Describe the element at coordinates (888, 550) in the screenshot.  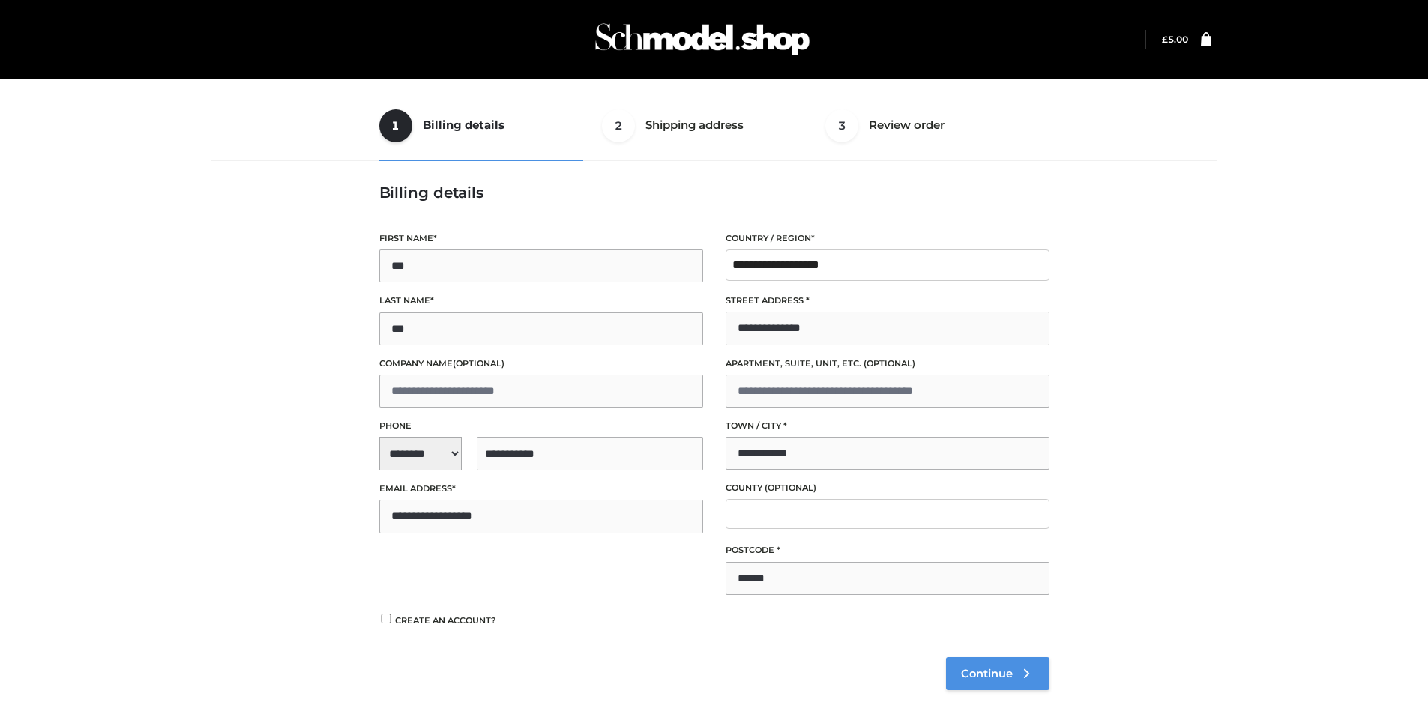
I see `label: Postcode` at that location.